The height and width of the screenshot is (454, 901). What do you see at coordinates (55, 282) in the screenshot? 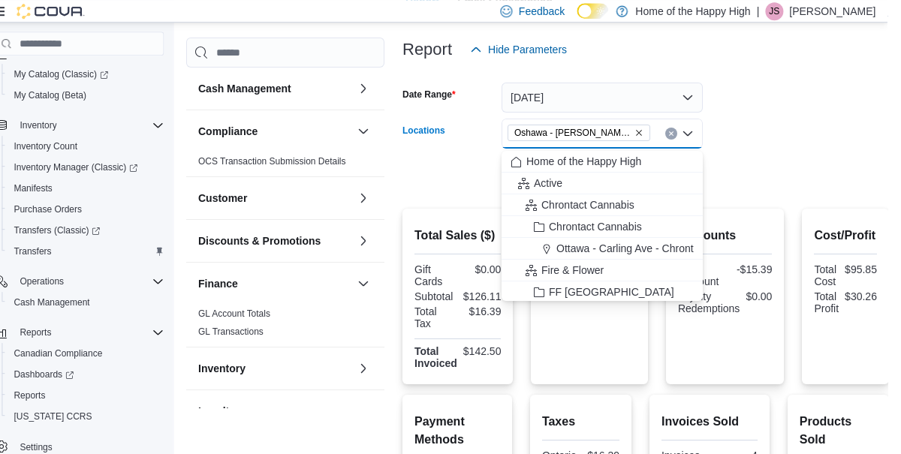
I see `button: Operations` at bounding box center [55, 282].